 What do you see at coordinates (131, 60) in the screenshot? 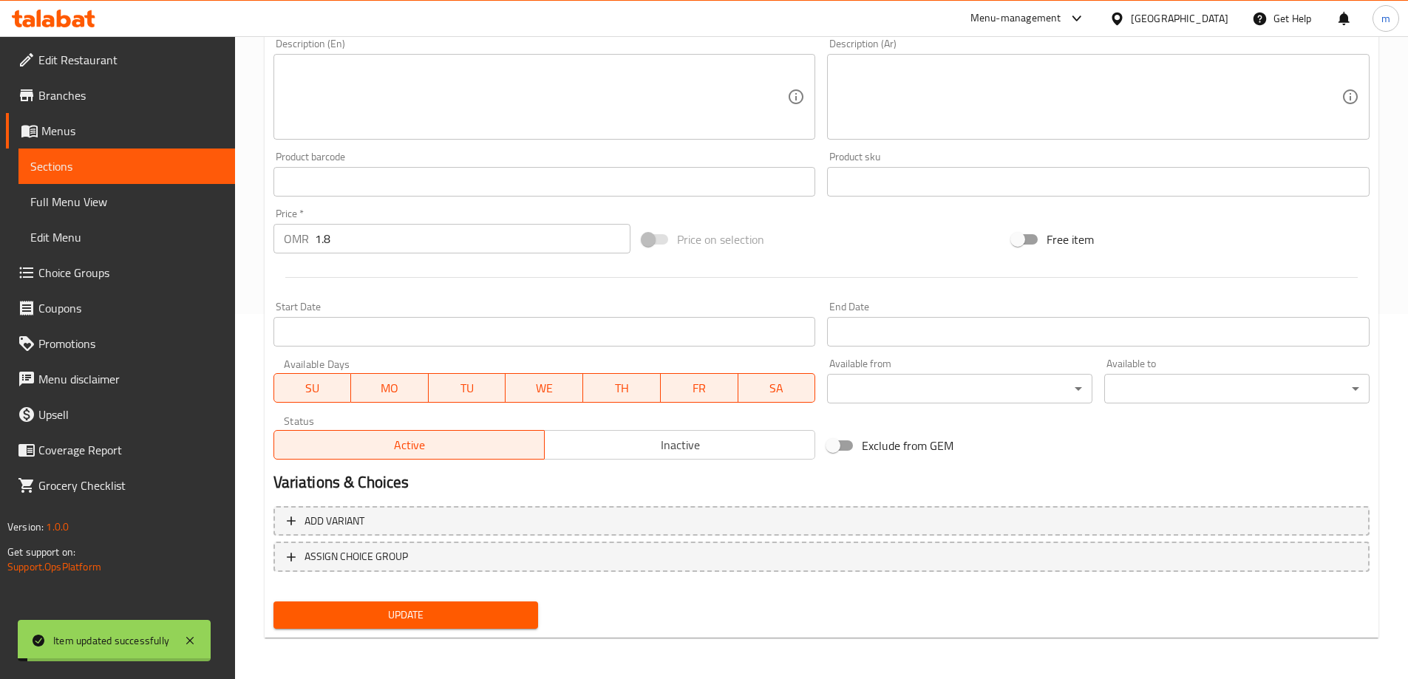
I see `span: Edit Restaurant` at bounding box center [131, 60].